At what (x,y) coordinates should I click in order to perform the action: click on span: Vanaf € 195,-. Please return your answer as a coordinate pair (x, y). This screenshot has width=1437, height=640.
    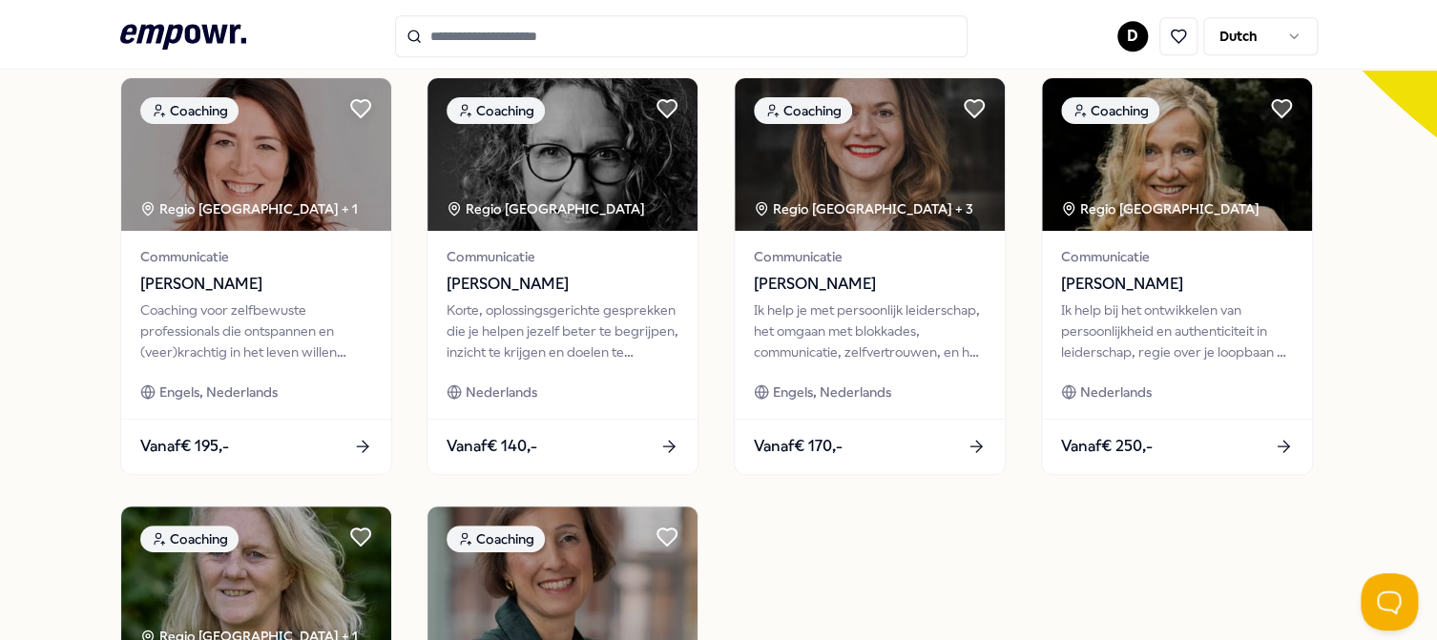
    Looking at the image, I should click on (184, 447).